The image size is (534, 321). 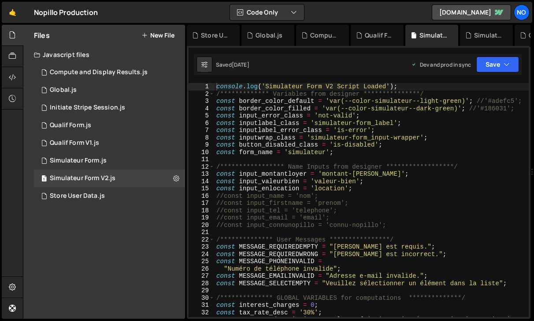 What do you see at coordinates (201, 145) in the screenshot?
I see `div: 9` at bounding box center [201, 145].